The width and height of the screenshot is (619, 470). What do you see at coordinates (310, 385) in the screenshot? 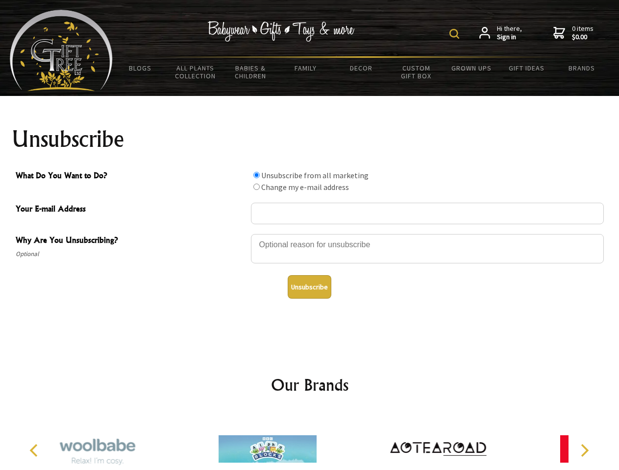
I see `h2: Our Brands` at bounding box center [310, 385].